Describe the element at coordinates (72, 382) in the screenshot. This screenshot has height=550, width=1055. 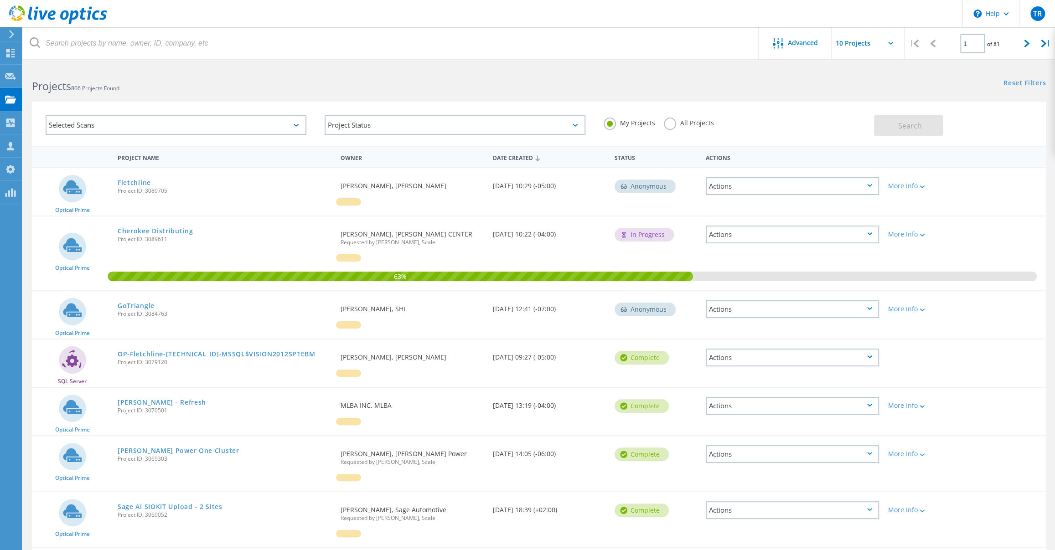
I see `span: SQL Server` at that location.